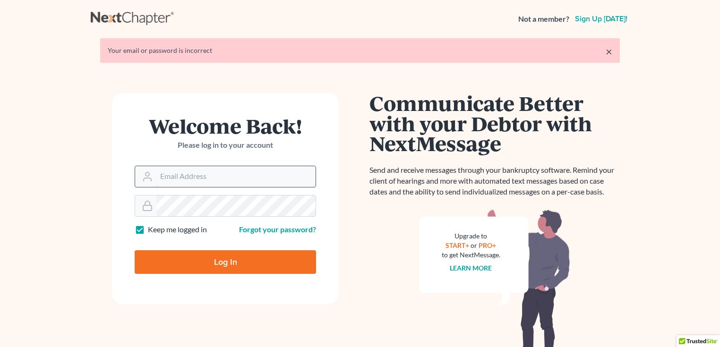 This screenshot has width=720, height=347. Describe the element at coordinates (225, 145) in the screenshot. I see `p: Please log in to your account` at that location.